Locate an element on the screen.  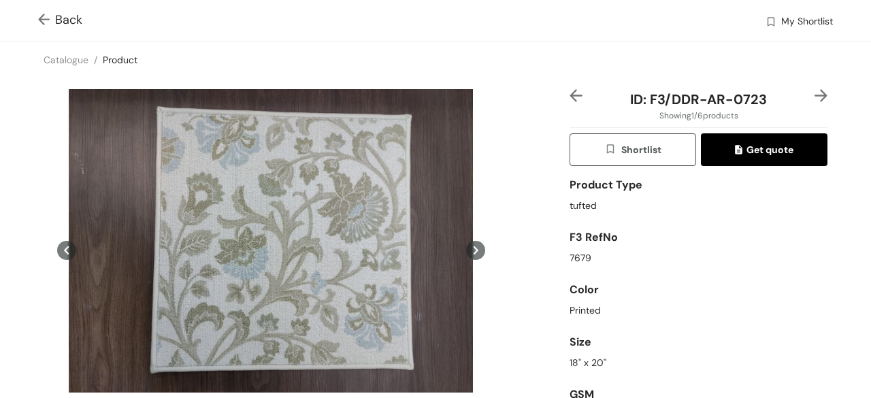
img: right is located at coordinates (821, 95).